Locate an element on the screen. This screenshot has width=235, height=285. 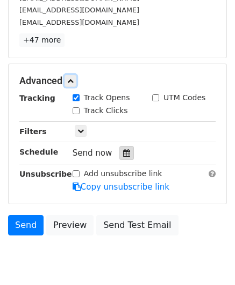
a: Send Test Email is located at coordinates (137, 225).